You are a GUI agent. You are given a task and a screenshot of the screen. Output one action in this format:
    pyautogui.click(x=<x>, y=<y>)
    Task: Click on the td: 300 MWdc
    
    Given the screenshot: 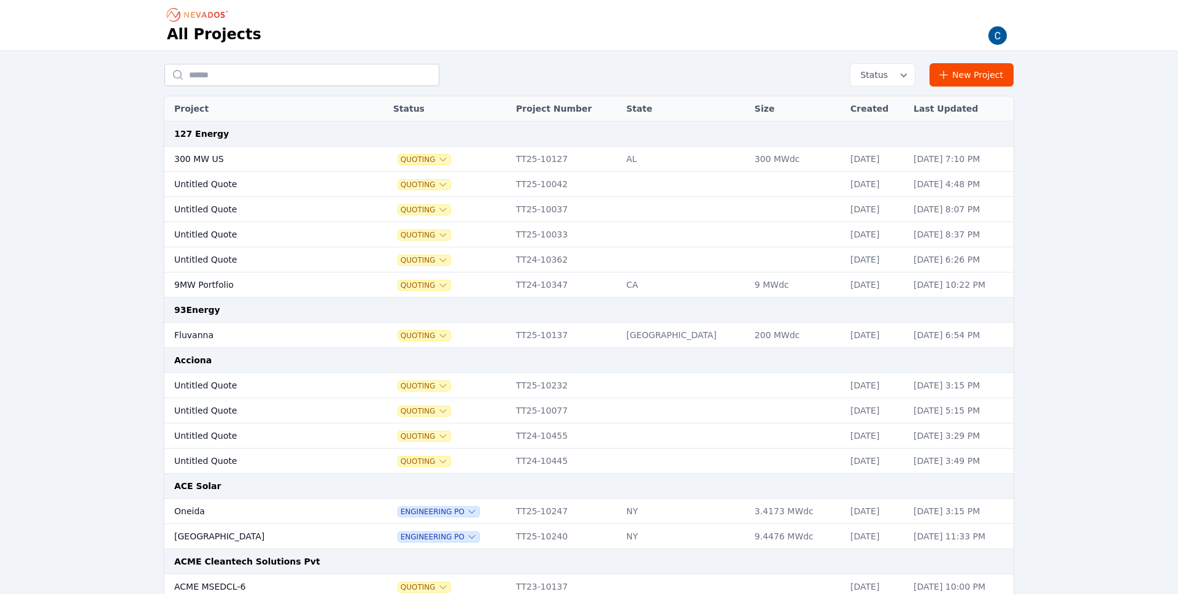 What is the action you would take?
    pyautogui.click(x=797, y=159)
    